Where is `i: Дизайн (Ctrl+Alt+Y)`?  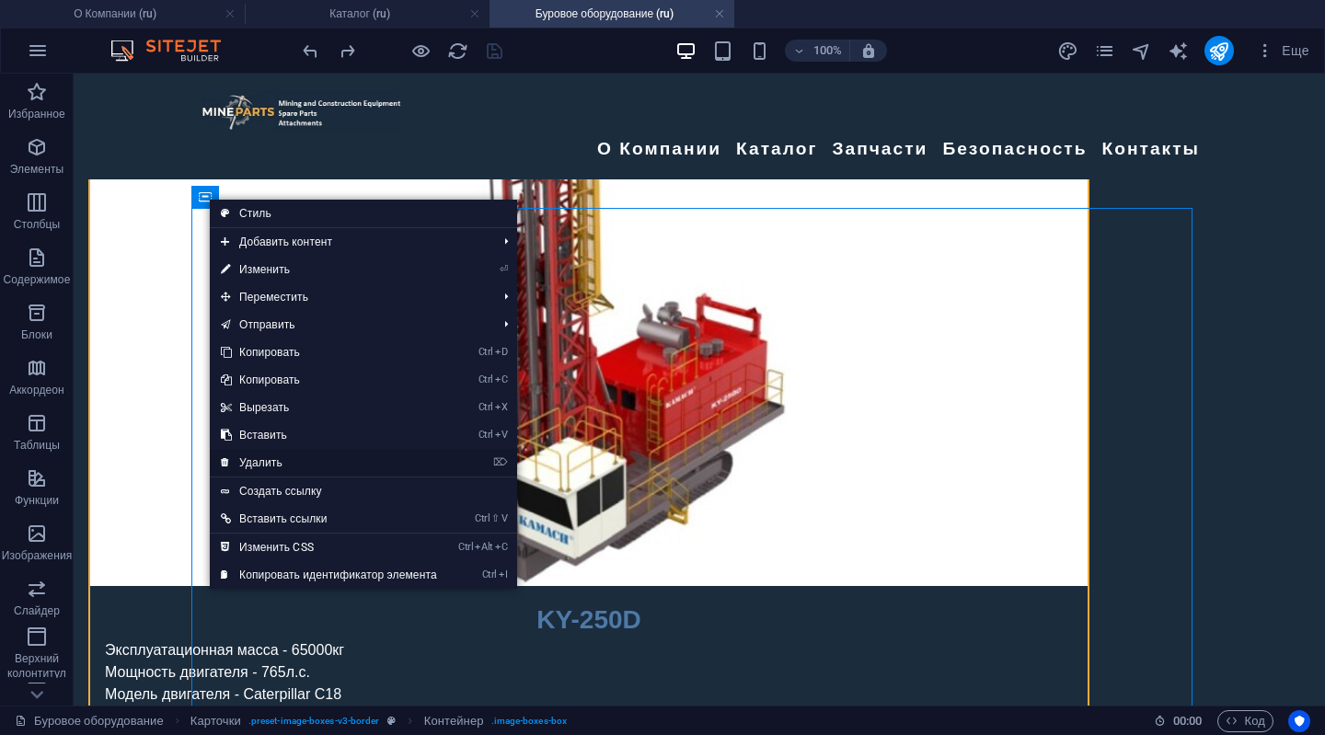
i: Дизайн (Ctrl+Alt+Y) is located at coordinates (1067, 51).